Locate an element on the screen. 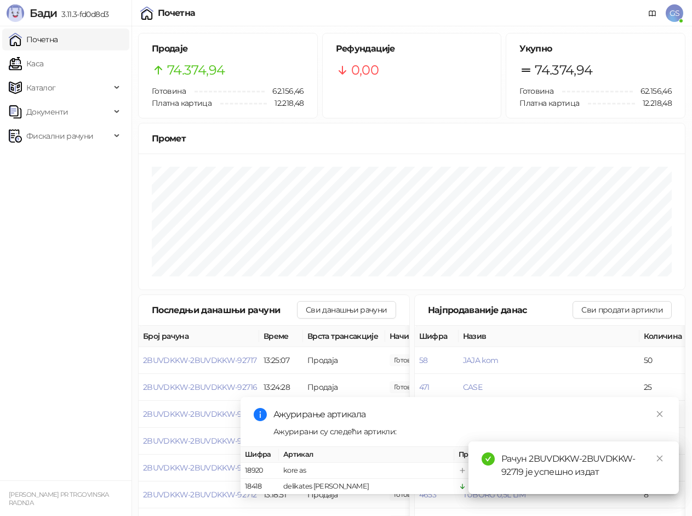 The height and width of the screenshot is (516, 692). a: Документација is located at coordinates (653, 13).